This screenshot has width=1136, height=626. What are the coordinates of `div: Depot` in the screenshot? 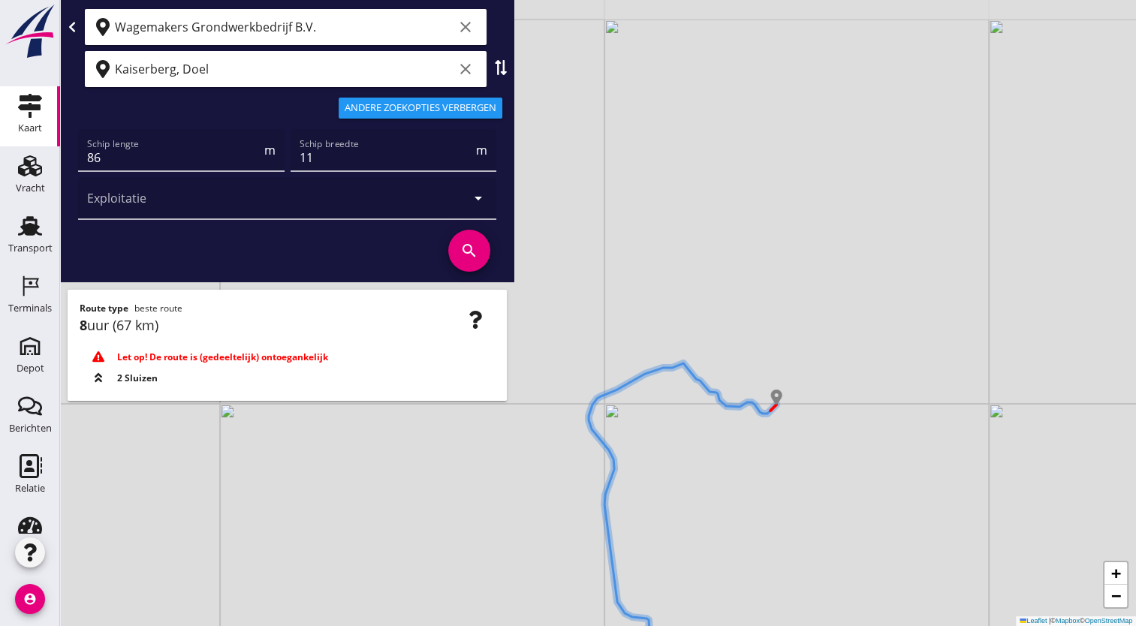 It's located at (30, 368).